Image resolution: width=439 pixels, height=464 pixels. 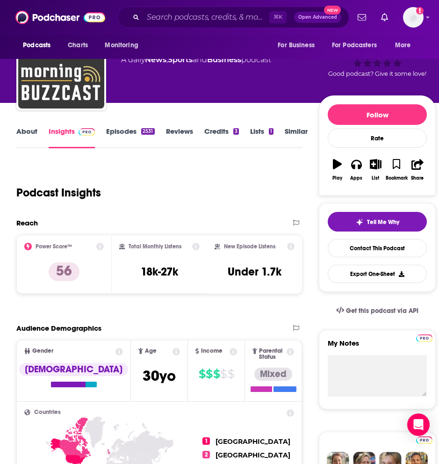 What do you see at coordinates (357, 178) in the screenshot?
I see `div: Apps` at bounding box center [357, 178].